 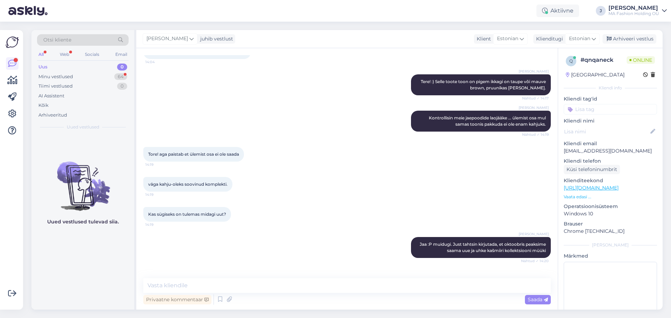 I want to click on p: Kliendi nimi, so click(x=610, y=121).